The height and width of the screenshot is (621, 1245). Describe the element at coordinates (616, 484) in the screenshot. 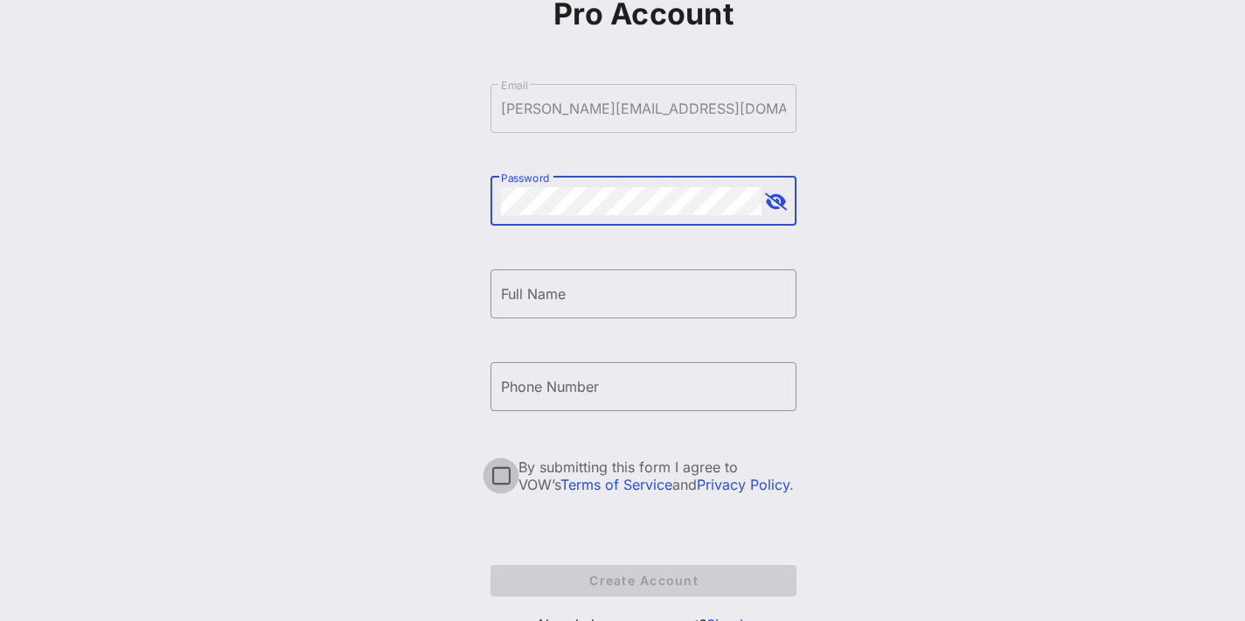

I see `a: Terms of Service` at that location.